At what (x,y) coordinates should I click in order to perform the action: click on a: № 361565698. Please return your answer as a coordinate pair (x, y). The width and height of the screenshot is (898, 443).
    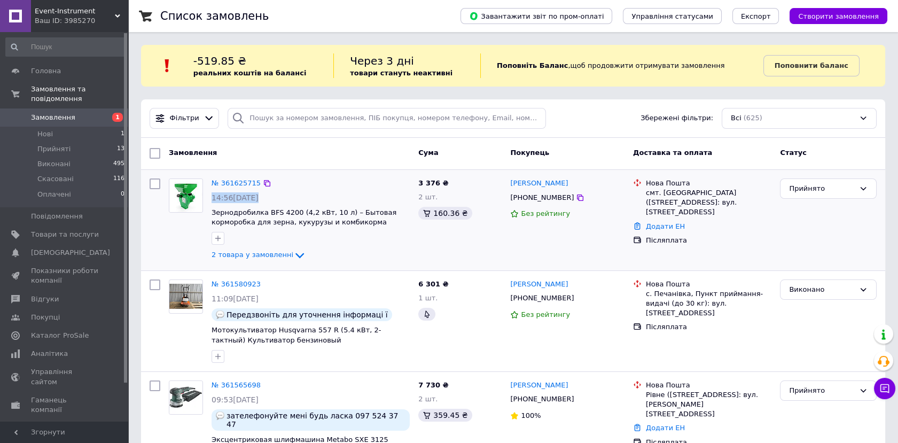
    Looking at the image, I should click on (236, 385).